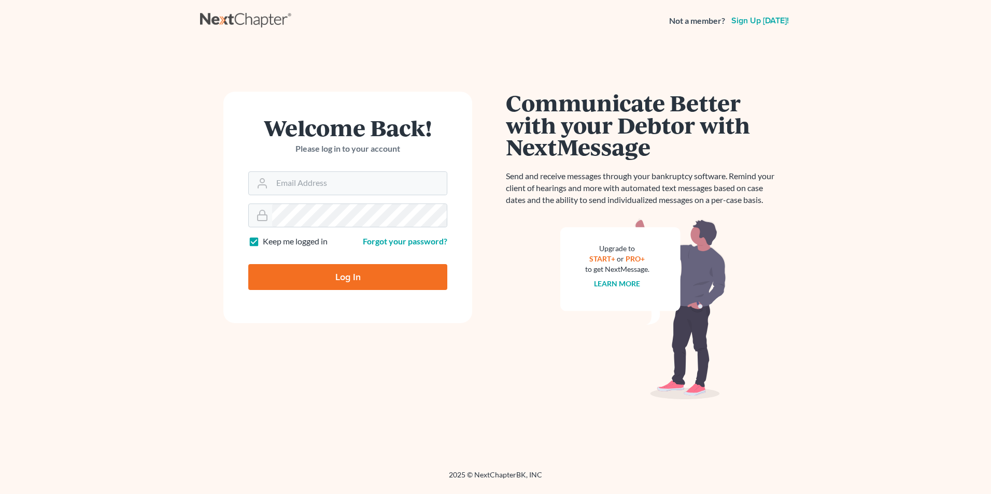 Image resolution: width=991 pixels, height=494 pixels. I want to click on span: or, so click(621, 259).